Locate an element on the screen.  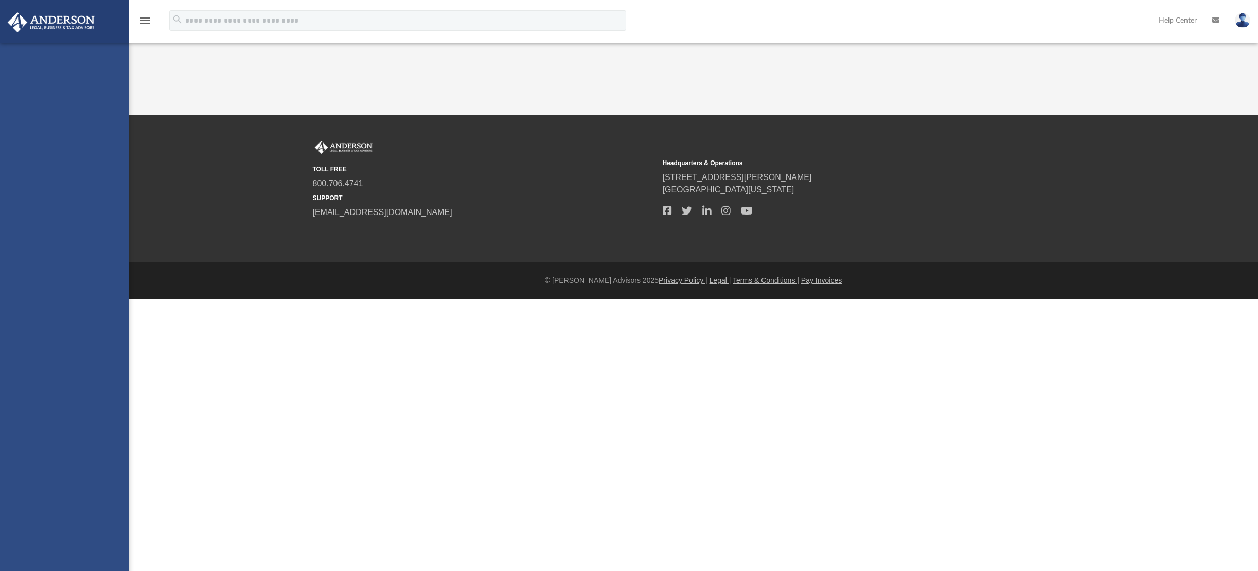
small: SUPPORT is located at coordinates (484, 198).